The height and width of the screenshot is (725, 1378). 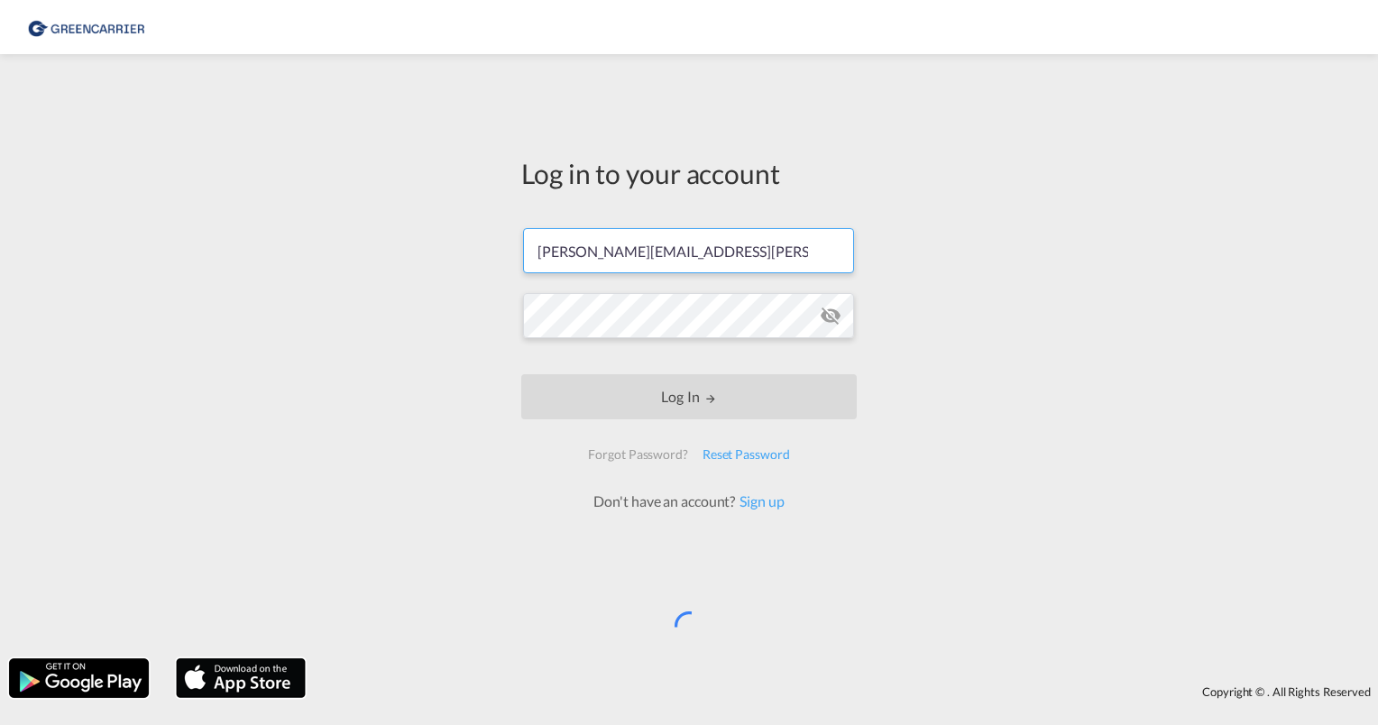 What do you see at coordinates (688, 251) in the screenshot?
I see `input: Enter email/phone number` at bounding box center [688, 251].